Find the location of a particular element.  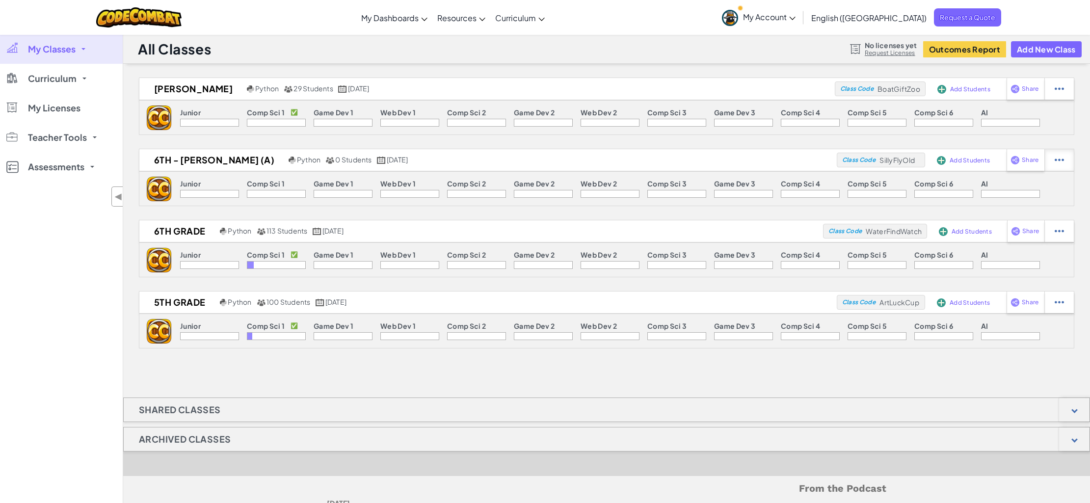

span: Teacher Tools is located at coordinates (57, 137).